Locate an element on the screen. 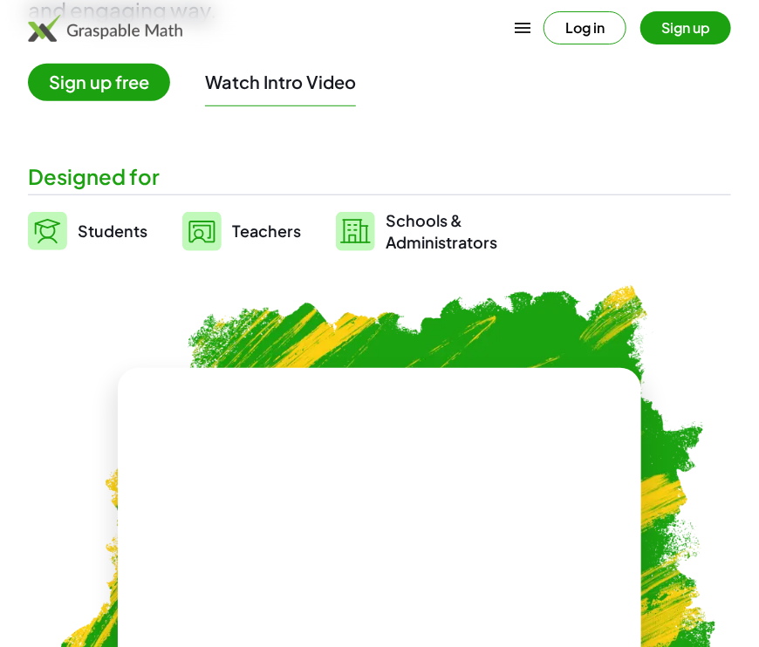 The height and width of the screenshot is (647, 759). button: Watch Intro Video is located at coordinates (280, 82).